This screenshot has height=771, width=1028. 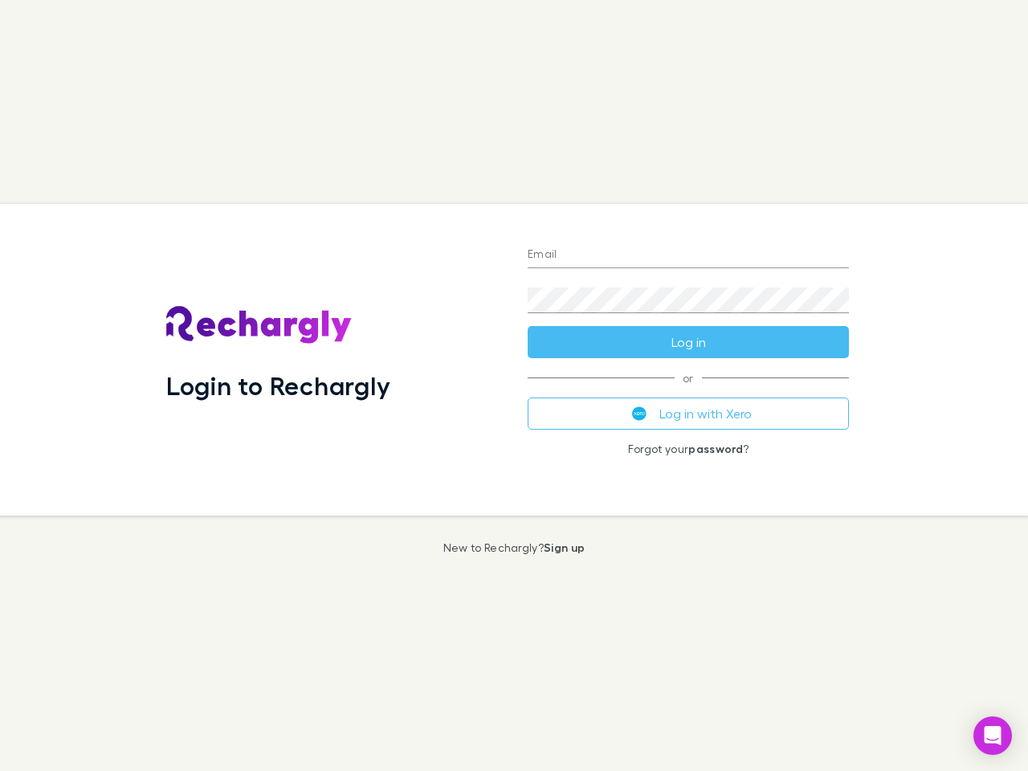 What do you see at coordinates (716, 448) in the screenshot?
I see `a: password` at bounding box center [716, 448].